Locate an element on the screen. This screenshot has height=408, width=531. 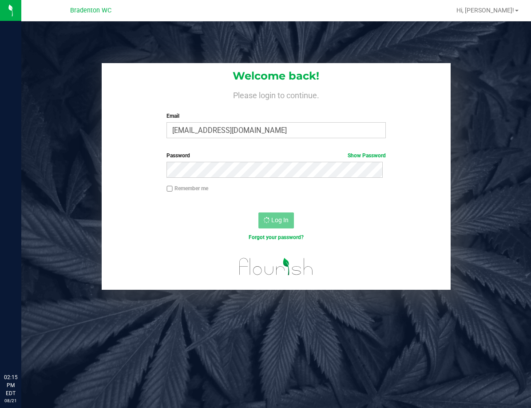
h1: Welcome back! is located at coordinates (276, 76).